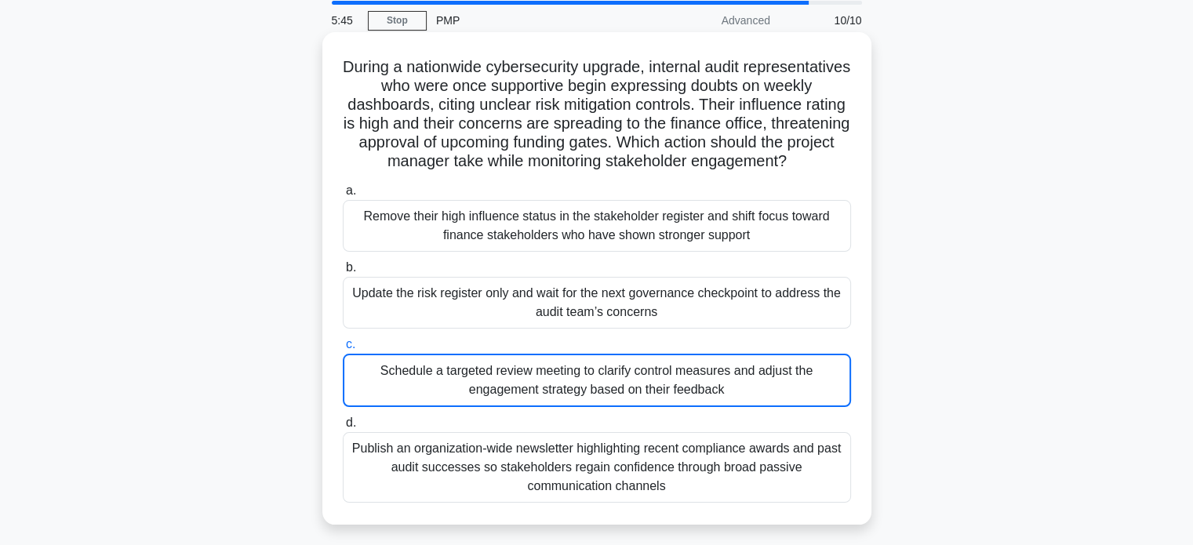 Image resolution: width=1193 pixels, height=545 pixels. I want to click on div: Schedule a targeted review meeting to clarify control measures and adjust the engagement strategy..., so click(597, 380).